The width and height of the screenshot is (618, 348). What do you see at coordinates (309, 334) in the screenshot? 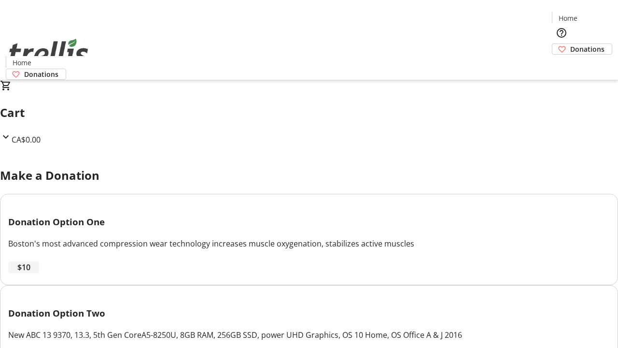
I see `div: New ABC 13 9370, 13.3, 5th Gen CoreA5-8250U, 8GB RAM, 256GB SSD, power UHD Graphics, OS 10 Home, ...` at bounding box center [309, 334].